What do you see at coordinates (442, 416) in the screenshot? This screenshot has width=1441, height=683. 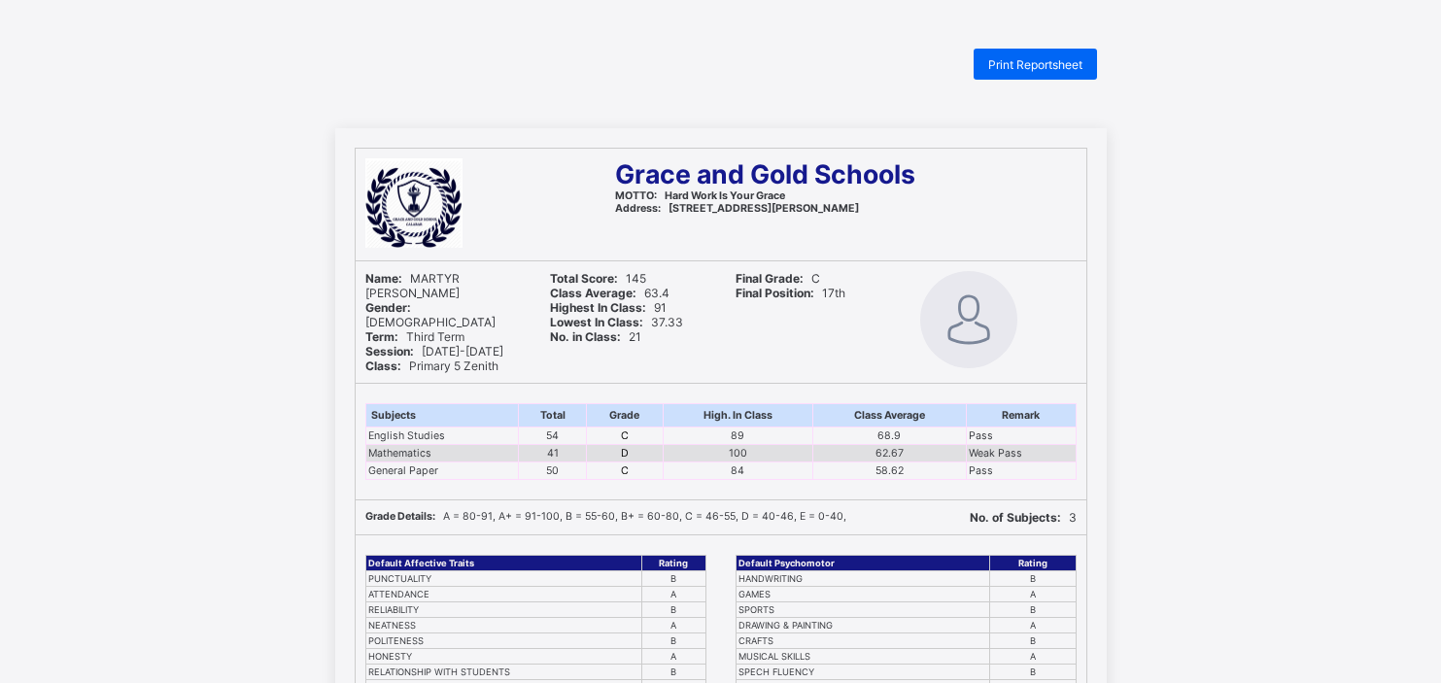 I see `th: Subjects` at bounding box center [442, 416].